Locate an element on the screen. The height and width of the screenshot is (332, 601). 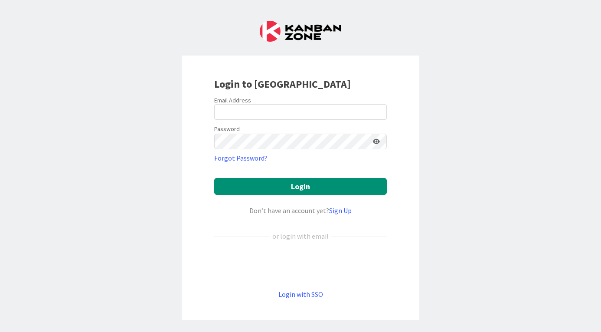
label: Email Address is located at coordinates (232, 100).